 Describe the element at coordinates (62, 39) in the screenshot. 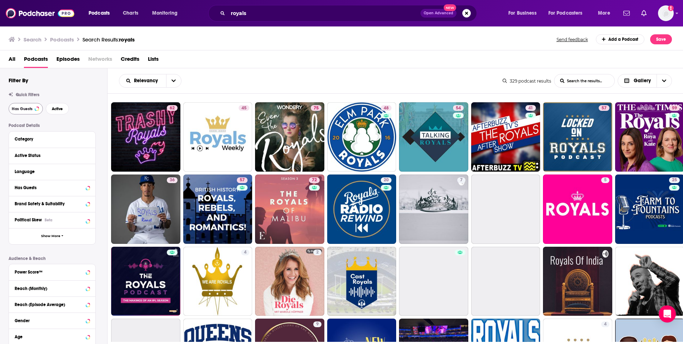

I see `h3: Podcasts` at that location.